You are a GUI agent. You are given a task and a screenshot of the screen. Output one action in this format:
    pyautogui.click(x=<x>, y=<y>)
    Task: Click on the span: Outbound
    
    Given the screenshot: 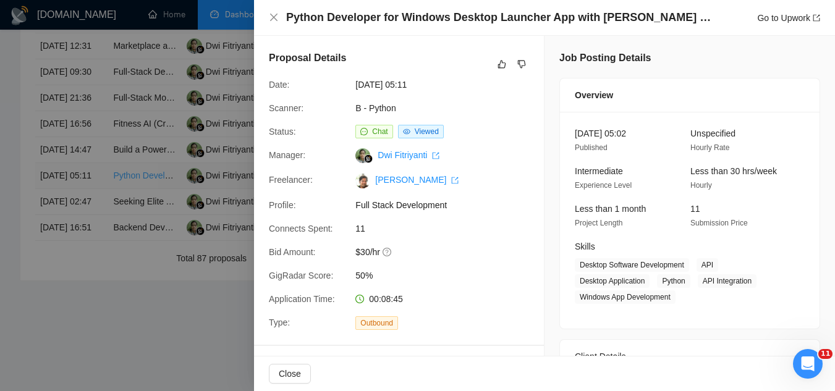 What is the action you would take?
    pyautogui.click(x=377, y=323)
    